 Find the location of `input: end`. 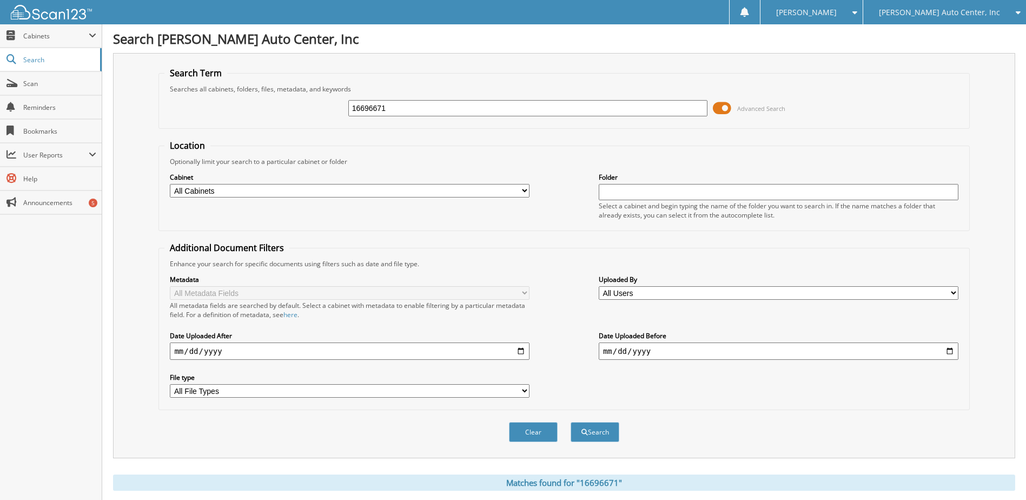

input: end is located at coordinates (778, 351).